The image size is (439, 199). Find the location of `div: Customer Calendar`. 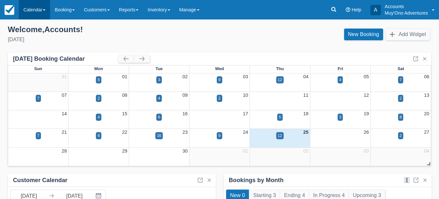

div: Customer Calendar is located at coordinates (40, 180).